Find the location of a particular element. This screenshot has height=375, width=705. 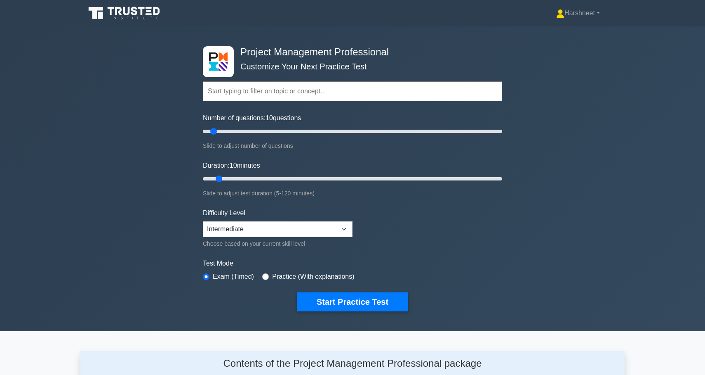

label: Exam (Timed) is located at coordinates (233, 276).